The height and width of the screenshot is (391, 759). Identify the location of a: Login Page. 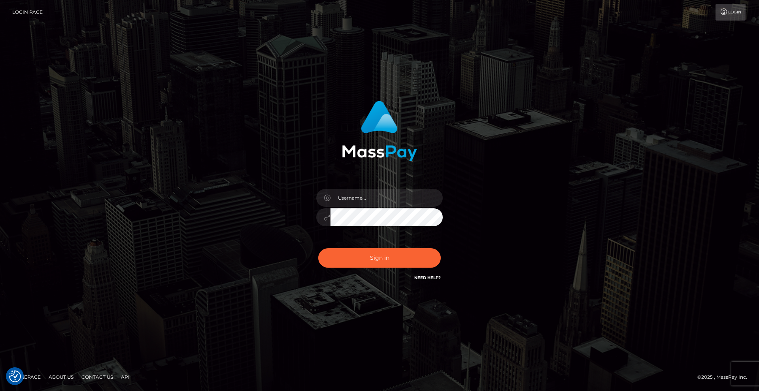
(27, 12).